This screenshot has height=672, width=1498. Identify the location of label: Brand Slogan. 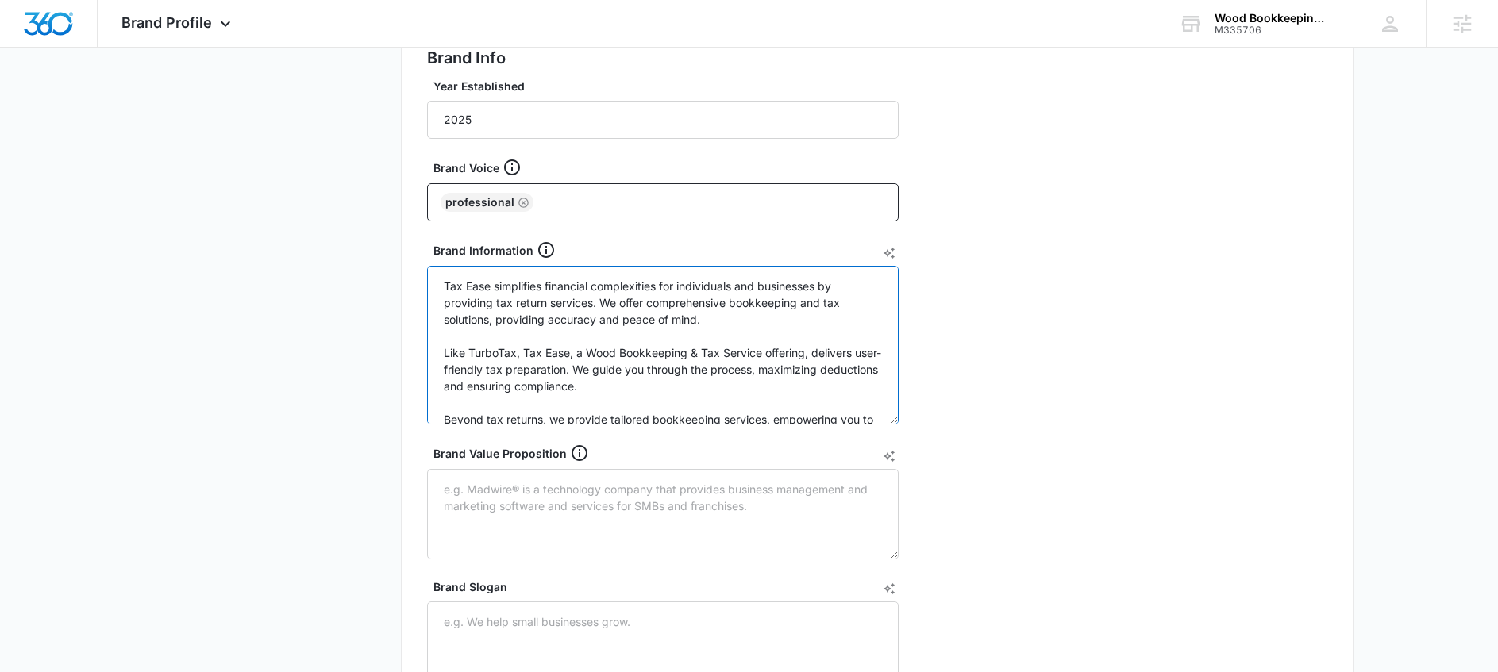
(669, 587).